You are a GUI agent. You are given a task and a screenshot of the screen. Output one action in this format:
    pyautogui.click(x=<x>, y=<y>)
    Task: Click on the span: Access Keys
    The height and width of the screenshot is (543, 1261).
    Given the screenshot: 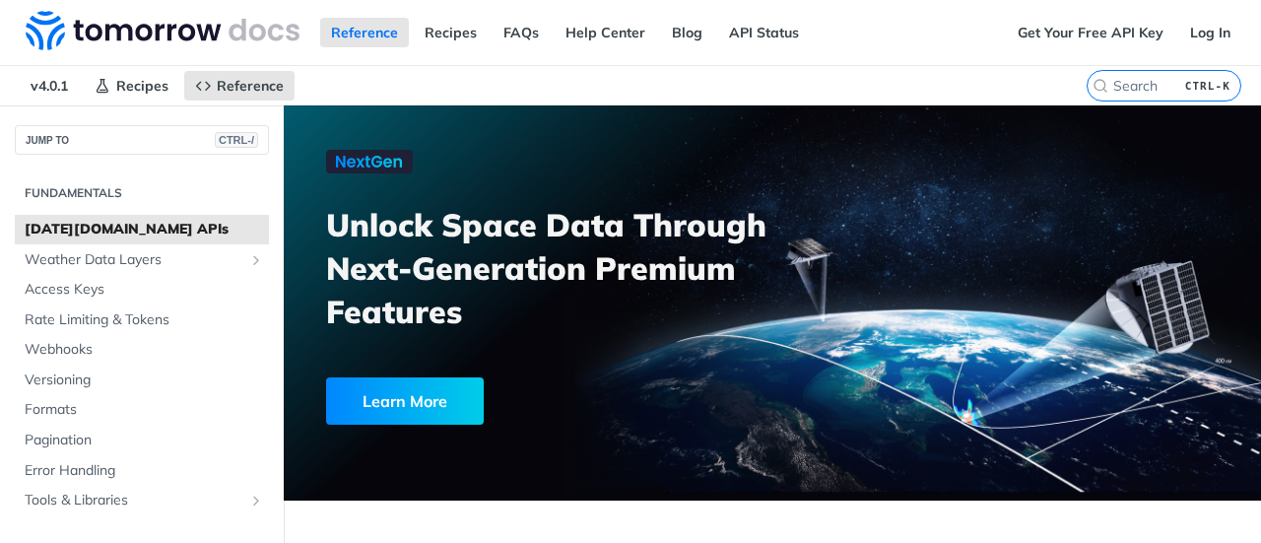 What is the action you would take?
    pyautogui.click(x=144, y=290)
    